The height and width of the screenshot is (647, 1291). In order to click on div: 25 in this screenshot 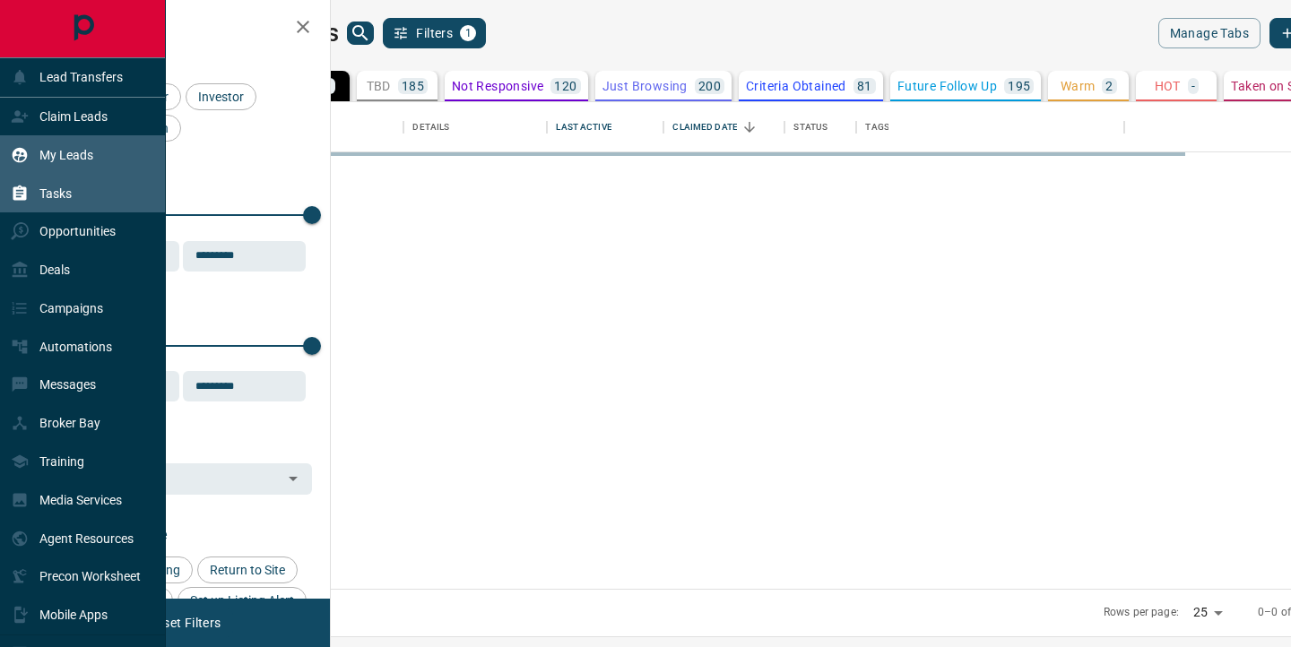, I will do `click(1208, 612)`.